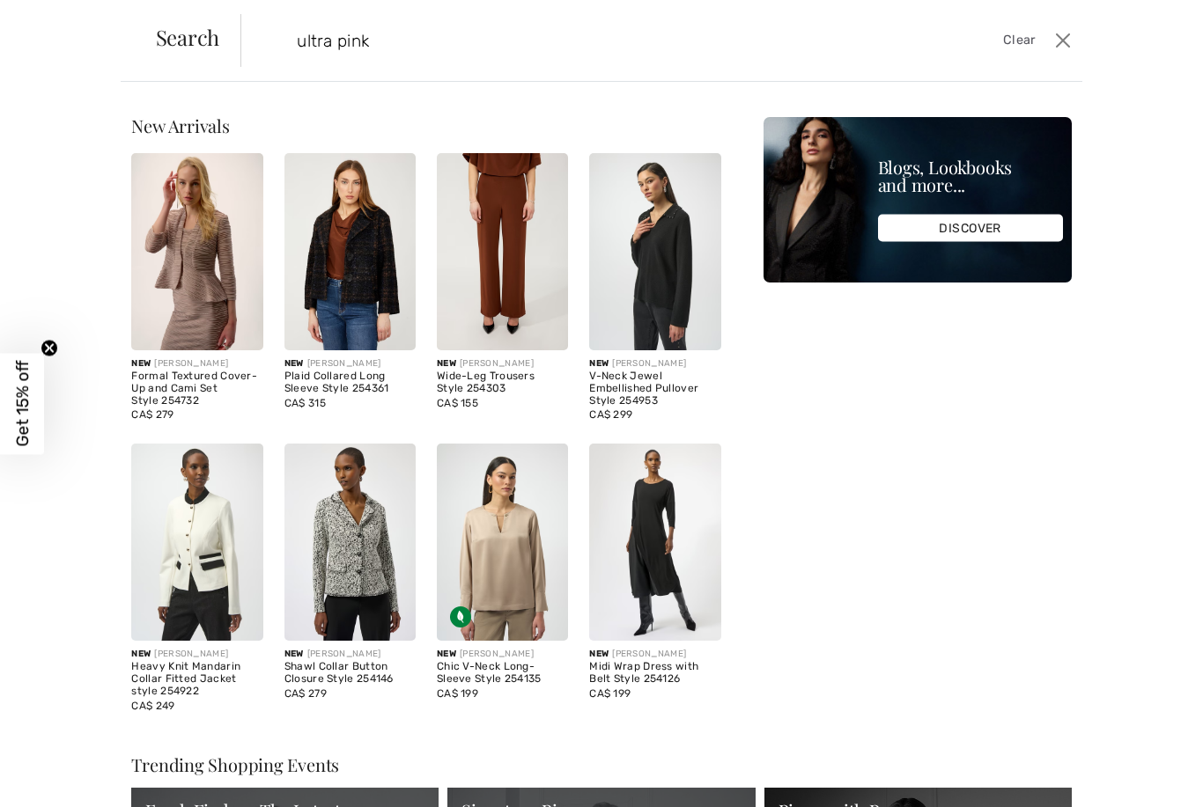 The image size is (1203, 807). Describe the element at coordinates (502, 542) in the screenshot. I see `a: Chic V-Neck Long-Sleeve Style 254135. Fawn` at that location.